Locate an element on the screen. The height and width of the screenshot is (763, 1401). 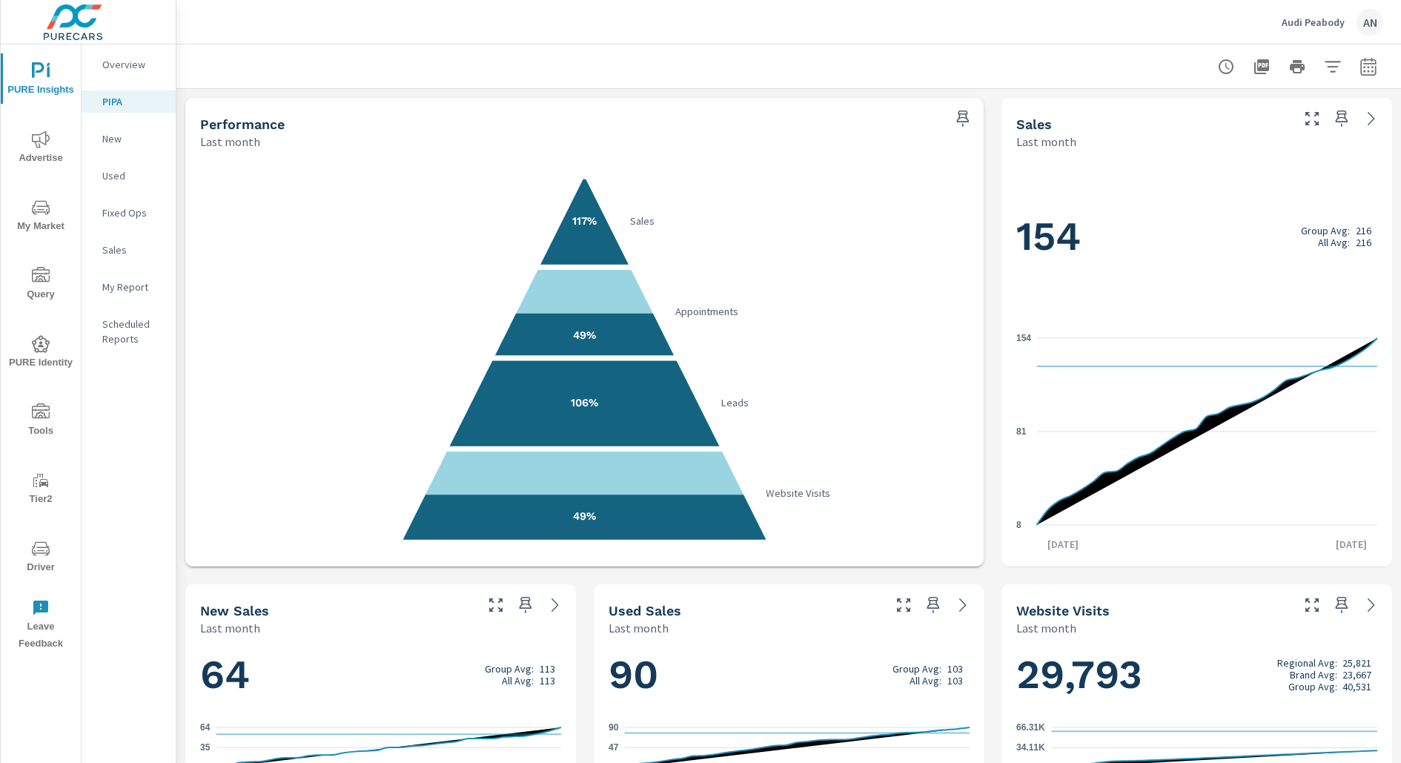
div: Scheduled Reports is located at coordinates (128, 331).